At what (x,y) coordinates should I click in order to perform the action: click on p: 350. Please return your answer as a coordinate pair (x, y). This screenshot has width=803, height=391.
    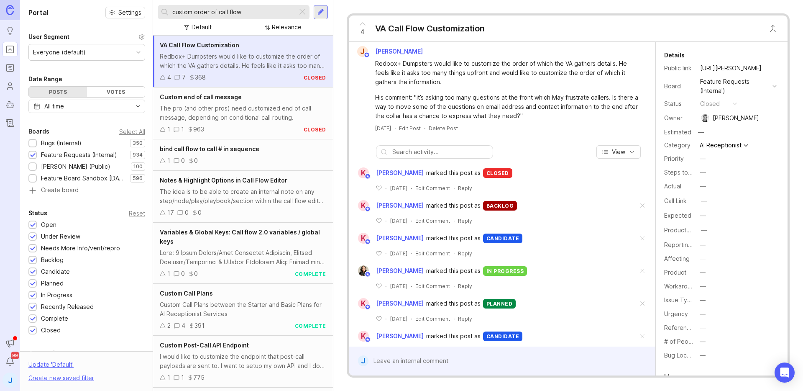
    Looking at the image, I should click on (138, 143).